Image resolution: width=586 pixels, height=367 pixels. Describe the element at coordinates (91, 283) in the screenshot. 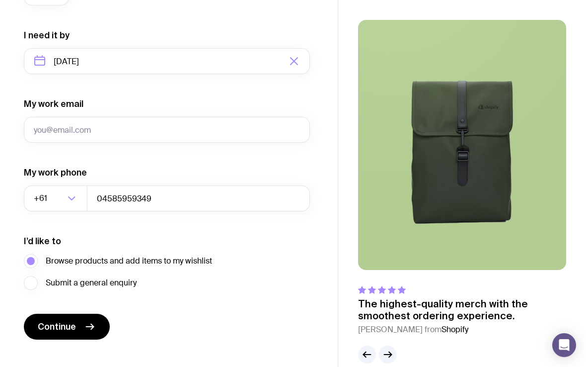

I see `span: Submit a general enquiry` at that location.